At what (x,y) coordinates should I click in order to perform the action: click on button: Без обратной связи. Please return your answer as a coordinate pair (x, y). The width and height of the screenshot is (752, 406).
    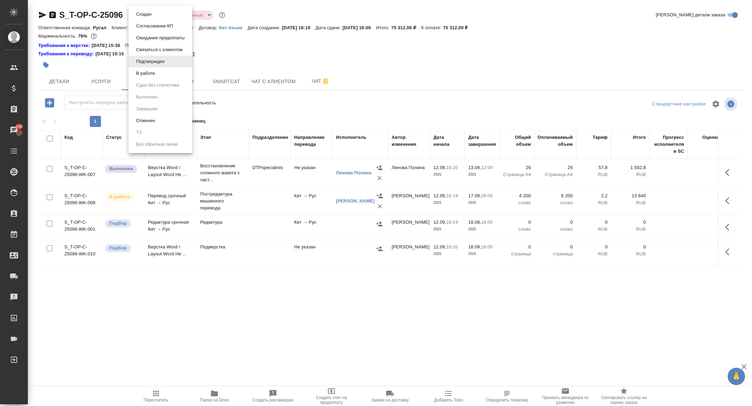
    Looking at the image, I should click on (157, 144).